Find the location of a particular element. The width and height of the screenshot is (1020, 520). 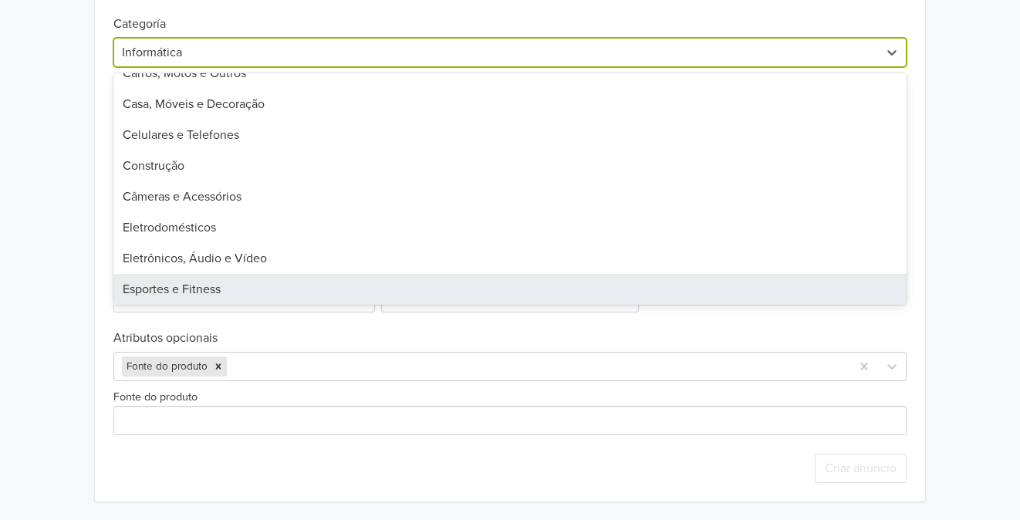

div: Remove Fonte do produto is located at coordinates (218, 367).